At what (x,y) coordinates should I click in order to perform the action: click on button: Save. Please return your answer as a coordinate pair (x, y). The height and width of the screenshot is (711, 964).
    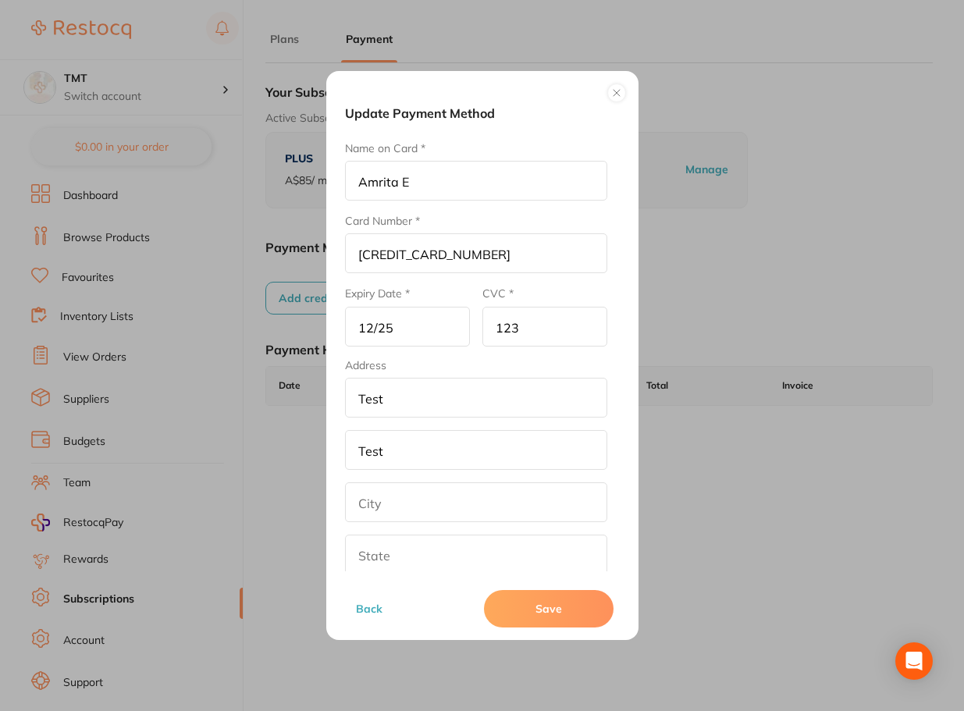
    Looking at the image, I should click on (549, 609).